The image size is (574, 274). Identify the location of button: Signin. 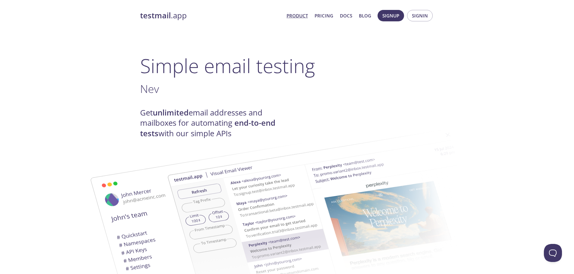
(419, 16).